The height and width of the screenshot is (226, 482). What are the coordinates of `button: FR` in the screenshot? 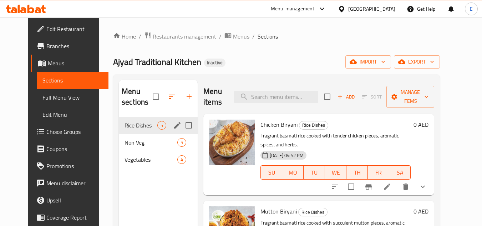 It's located at (379, 172).